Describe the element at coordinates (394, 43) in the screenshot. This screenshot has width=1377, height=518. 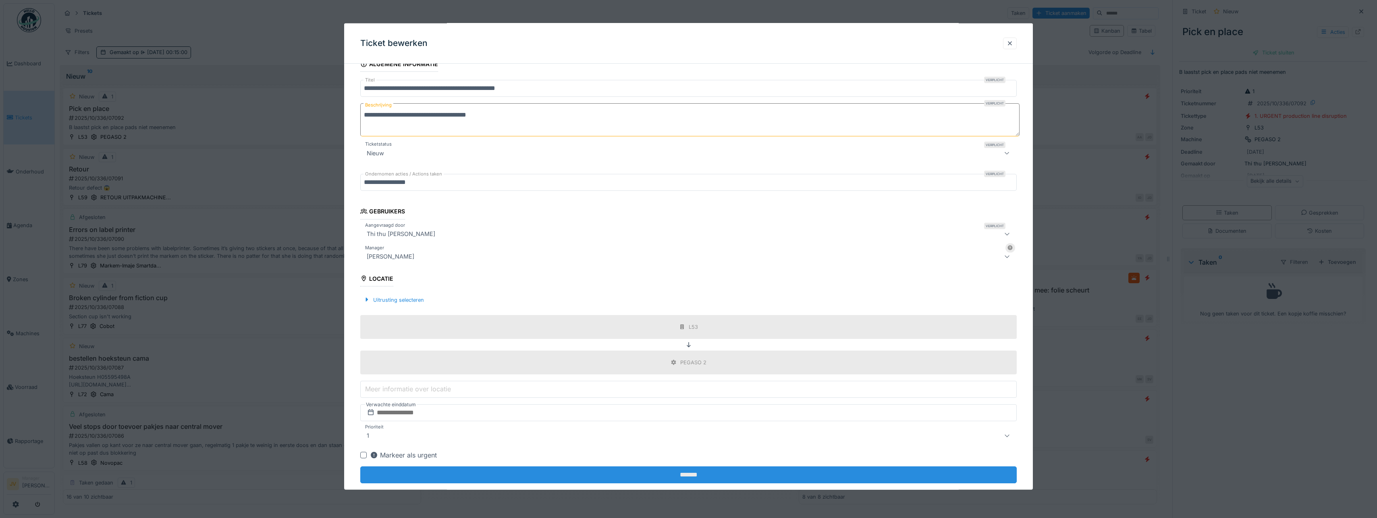
I see `h3: Ticket bewerken` at that location.